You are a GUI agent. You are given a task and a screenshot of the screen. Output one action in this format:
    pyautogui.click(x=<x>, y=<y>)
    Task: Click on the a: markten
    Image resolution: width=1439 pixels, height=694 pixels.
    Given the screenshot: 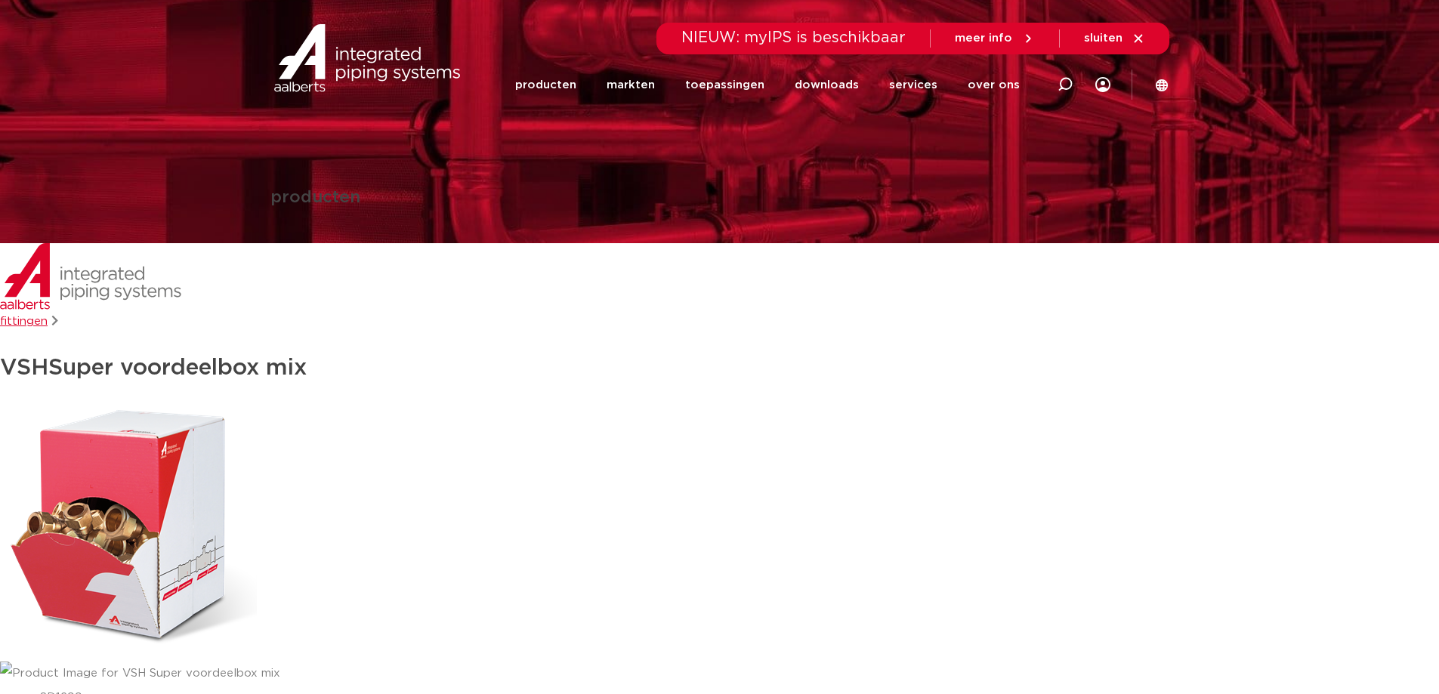 What is the action you would take?
    pyautogui.click(x=631, y=85)
    